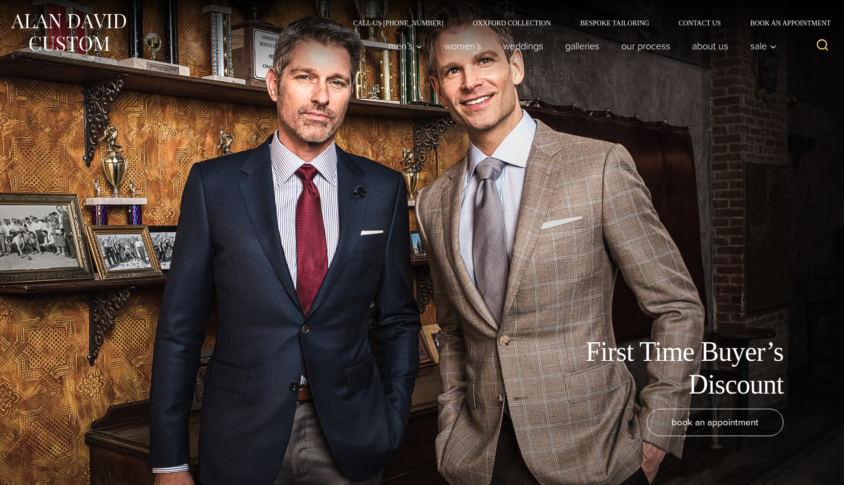 Image resolution: width=844 pixels, height=485 pixels. I want to click on nav: Primary Navigation, so click(580, 46).